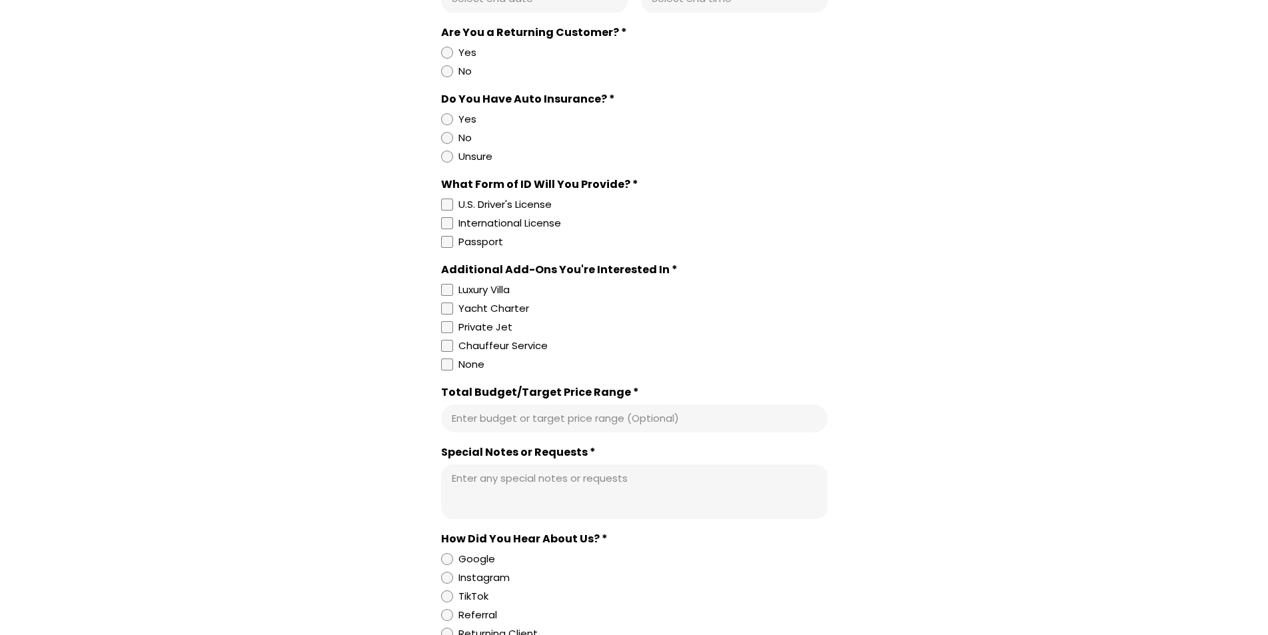 The image size is (1268, 635). Describe the element at coordinates (634, 99) in the screenshot. I see `div: Do You Have Auto Insurance? *` at that location.